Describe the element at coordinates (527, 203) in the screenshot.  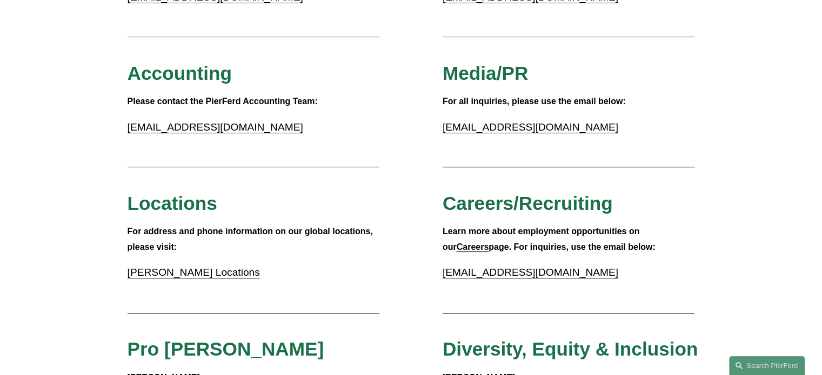
I see `span: Careers/Recruiting` at that location.